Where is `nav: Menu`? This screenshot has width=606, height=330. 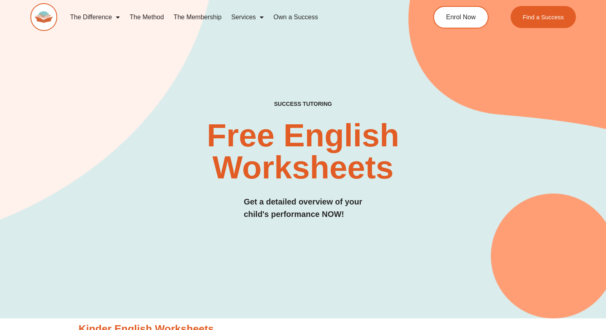
nav: Menu is located at coordinates (234, 17).